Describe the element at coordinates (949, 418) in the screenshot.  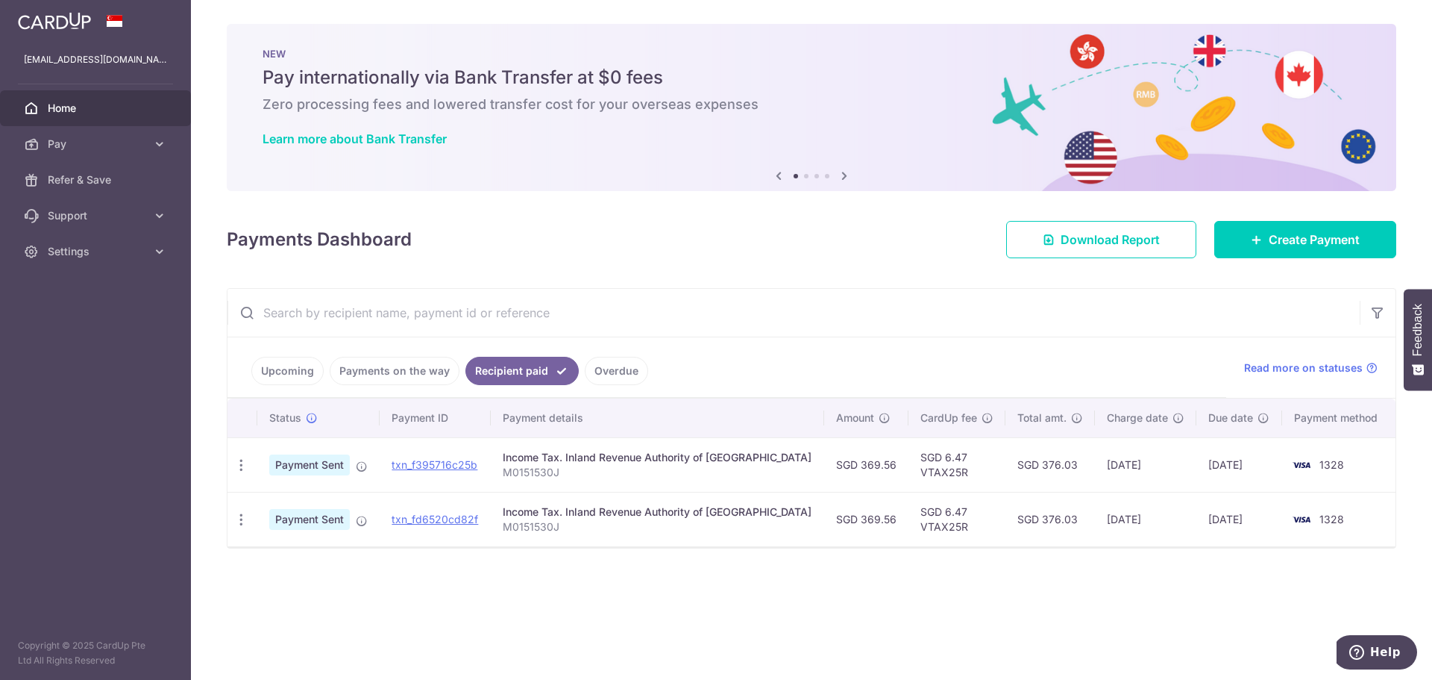
I see `span: CardUp fee` at that location.